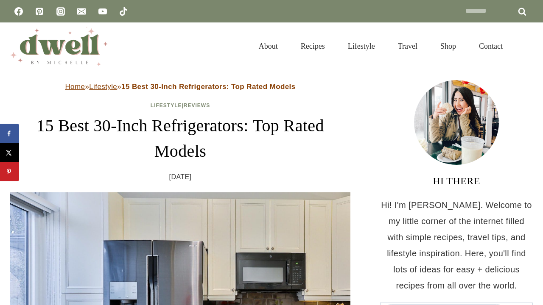 This screenshot has width=543, height=305. What do you see at coordinates (59, 46) in the screenshot?
I see `a: DWELL by michelle` at bounding box center [59, 46].